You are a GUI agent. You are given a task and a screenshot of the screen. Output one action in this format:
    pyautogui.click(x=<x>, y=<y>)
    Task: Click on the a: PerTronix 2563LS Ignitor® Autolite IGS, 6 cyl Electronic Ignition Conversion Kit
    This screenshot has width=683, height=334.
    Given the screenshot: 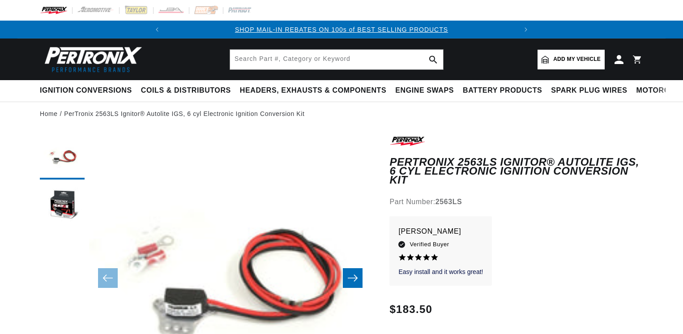 What is the action you would take?
    pyautogui.click(x=184, y=114)
    